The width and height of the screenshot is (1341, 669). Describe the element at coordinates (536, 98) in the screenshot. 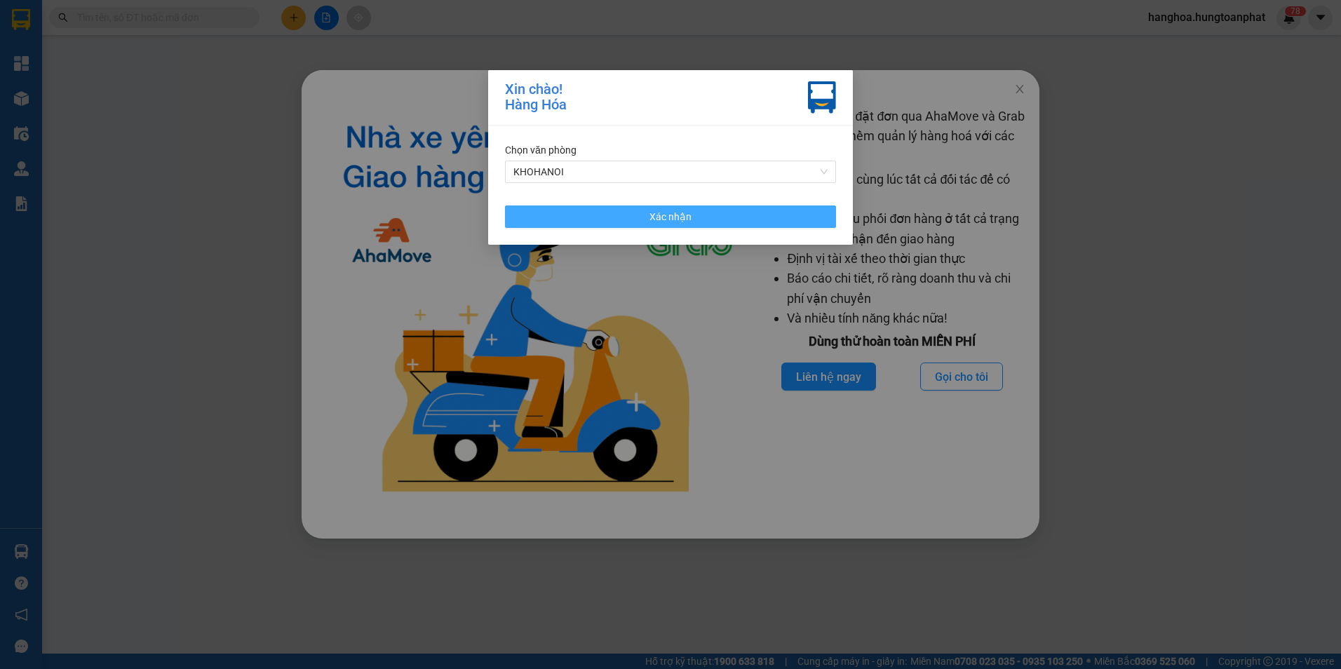

I see `div: Xin chào! Hàng Hóa` at that location.